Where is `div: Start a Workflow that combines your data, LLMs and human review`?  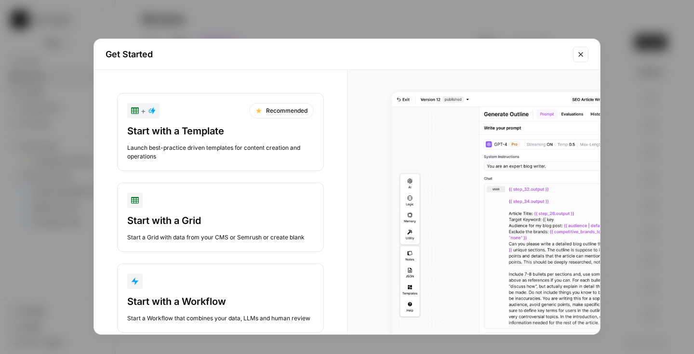 div: Start a Workflow that combines your data, LLMs and human review is located at coordinates (220, 319).